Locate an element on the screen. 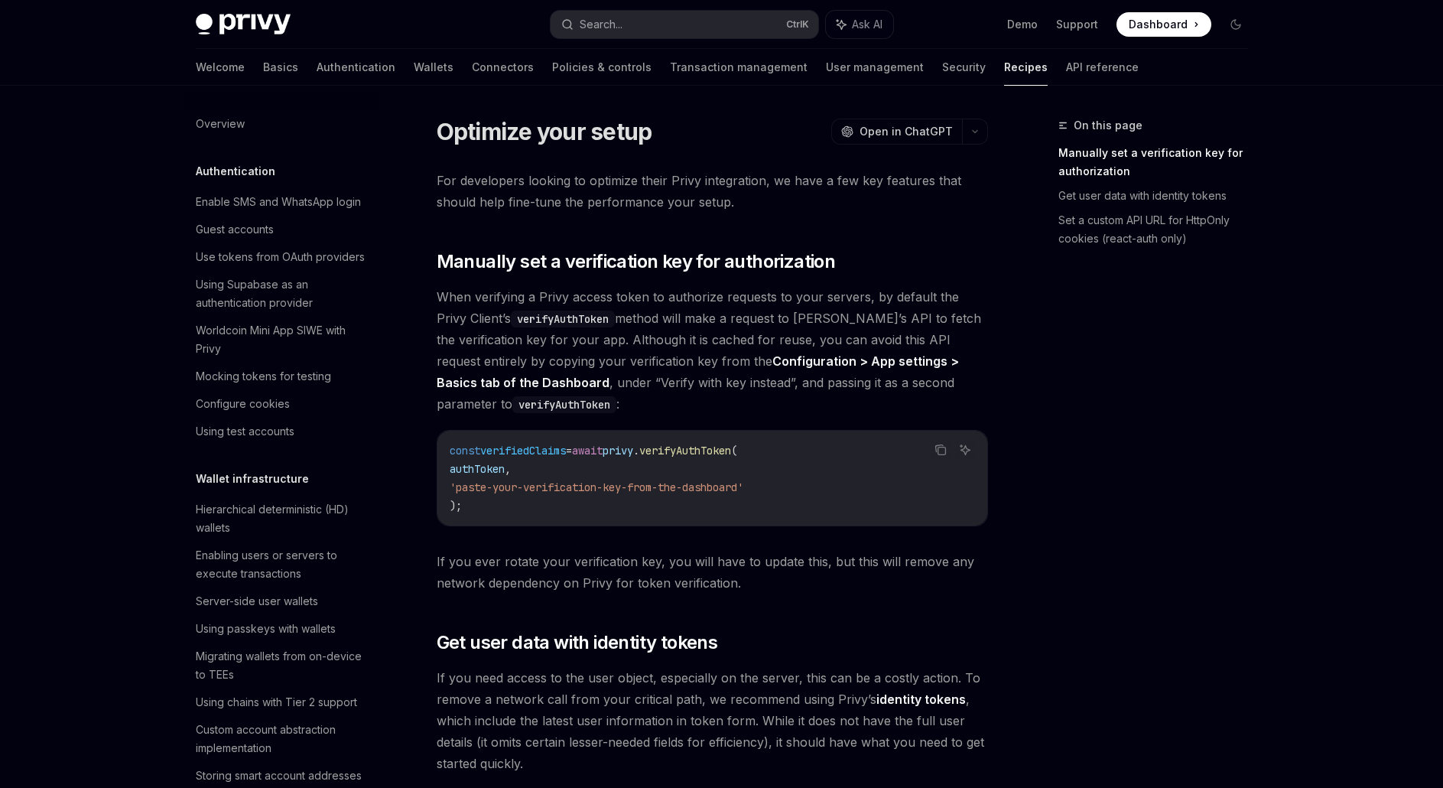 The height and width of the screenshot is (788, 1443). div: Use tokens from OAuth providers is located at coordinates (280, 257).